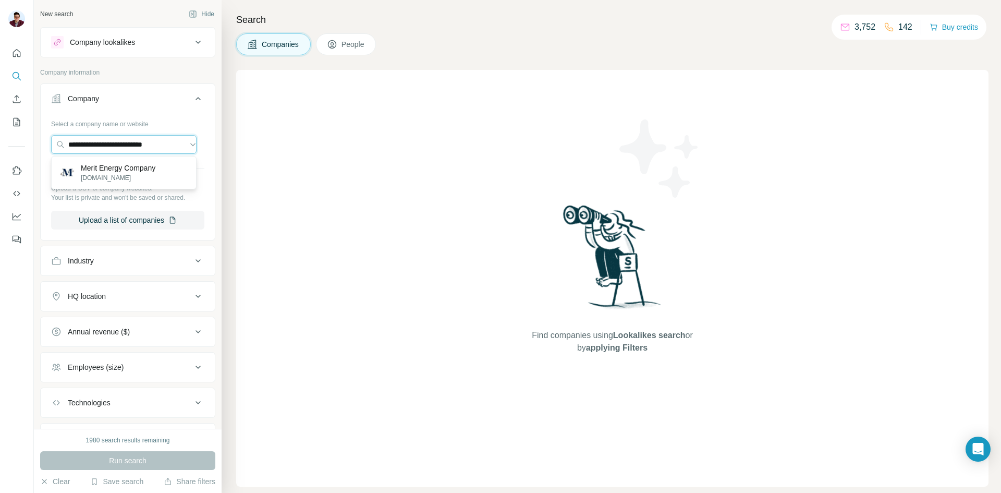 The height and width of the screenshot is (493, 1001). What do you see at coordinates (905, 27) in the screenshot?
I see `p: 142` at bounding box center [905, 27].